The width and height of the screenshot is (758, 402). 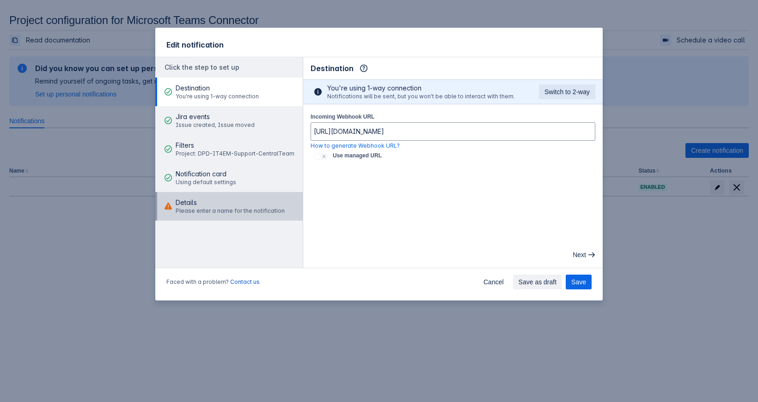 What do you see at coordinates (537, 282) in the screenshot?
I see `button: Save as draft` at bounding box center [537, 282].